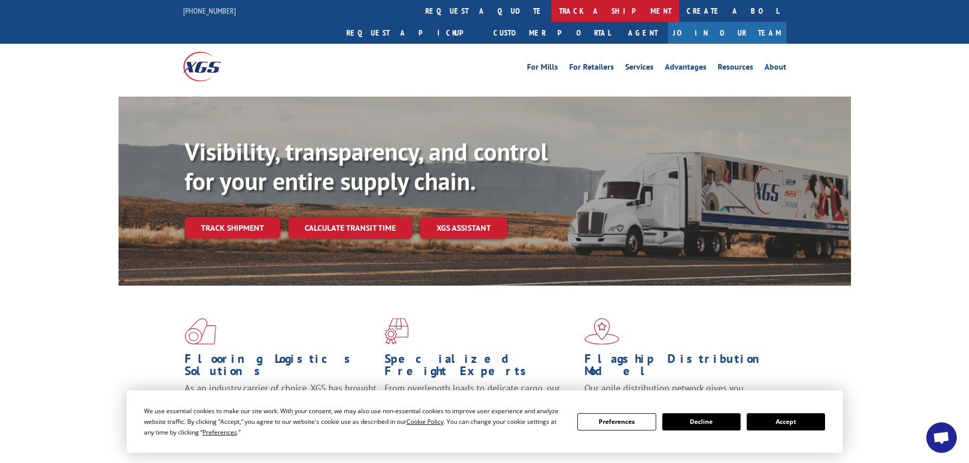 The height and width of the screenshot is (463, 969). Describe the element at coordinates (942, 438) in the screenshot. I see `div: Open chat` at that location.